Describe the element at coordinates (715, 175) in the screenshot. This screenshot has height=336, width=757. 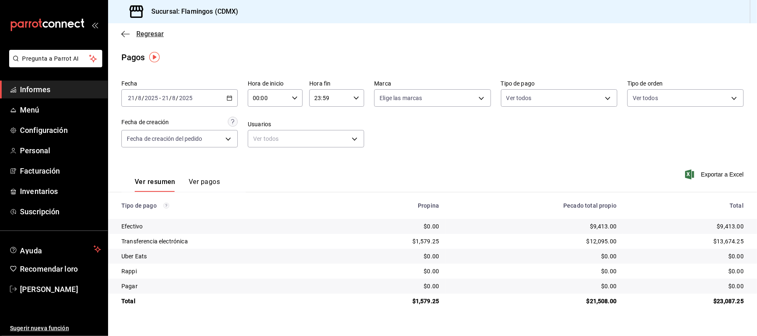
I see `button: Exportar a Excel` at that location.